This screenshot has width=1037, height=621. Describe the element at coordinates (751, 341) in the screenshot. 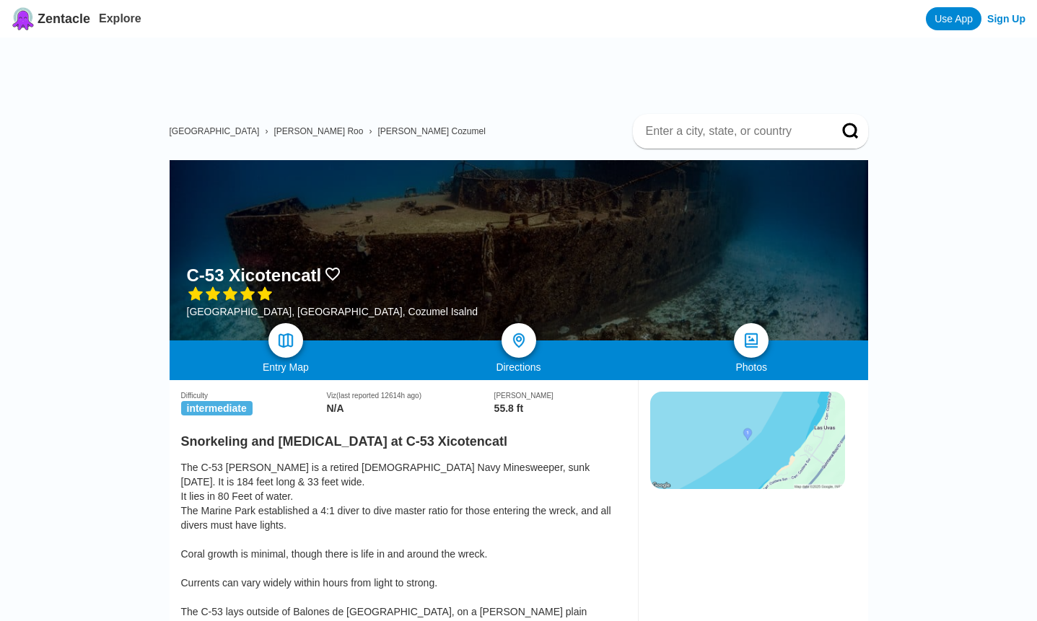

I see `img: photos` at that location.